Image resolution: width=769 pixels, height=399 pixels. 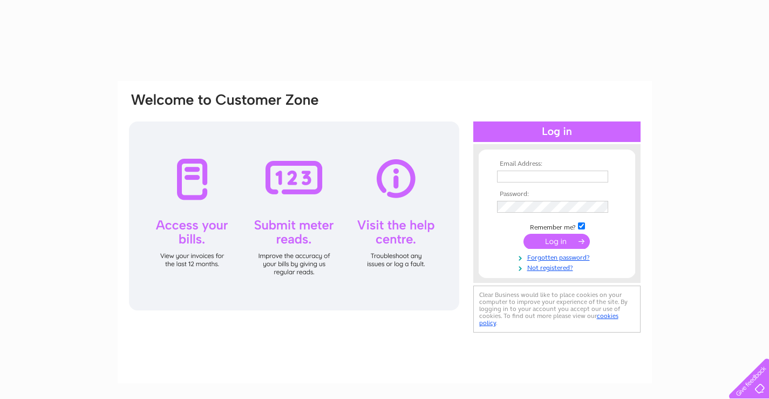 I want to click on a: Not registered?, so click(x=558, y=266).